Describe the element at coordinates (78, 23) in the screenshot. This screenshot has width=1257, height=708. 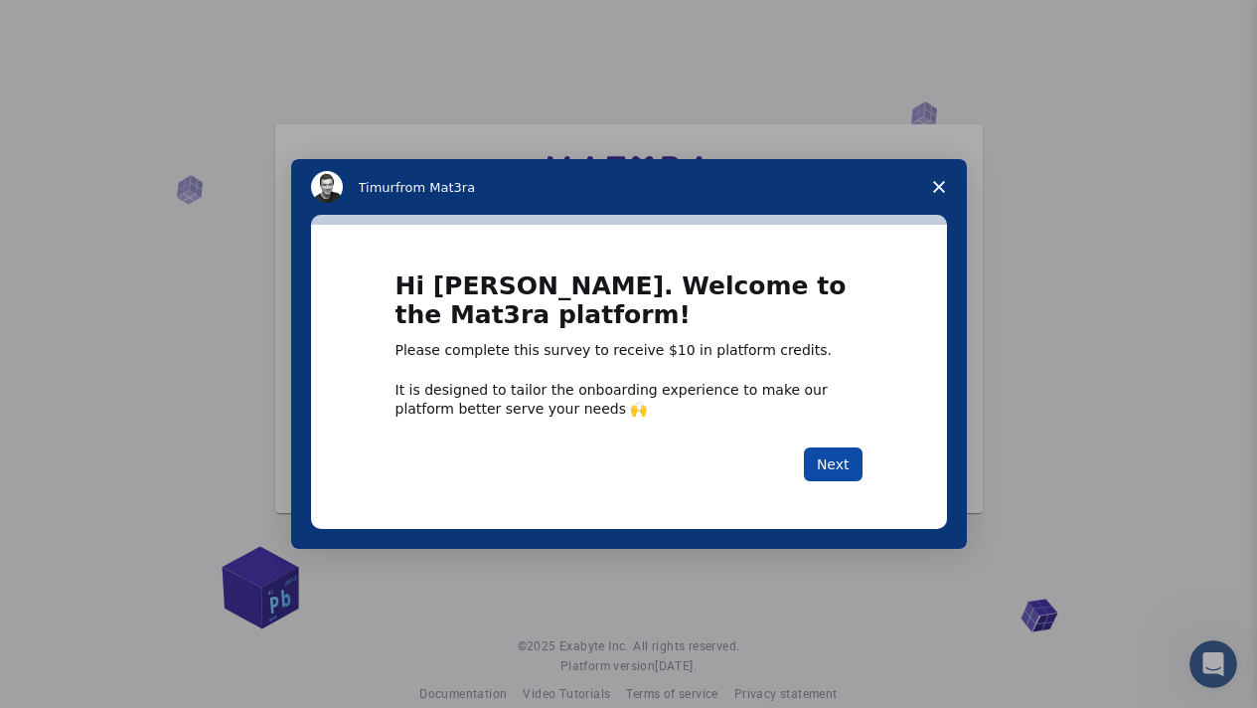
I see `span: Support` at that location.